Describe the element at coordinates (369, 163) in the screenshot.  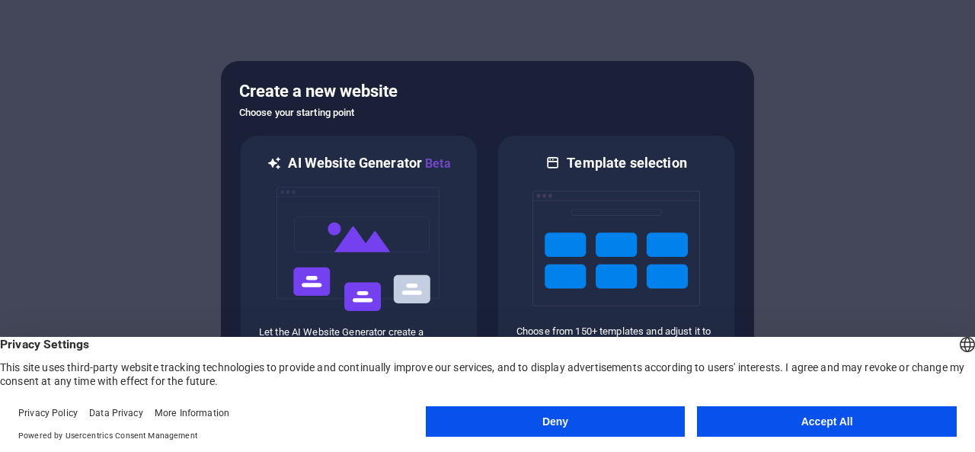
I see `h6: AI Website Generator` at that location.